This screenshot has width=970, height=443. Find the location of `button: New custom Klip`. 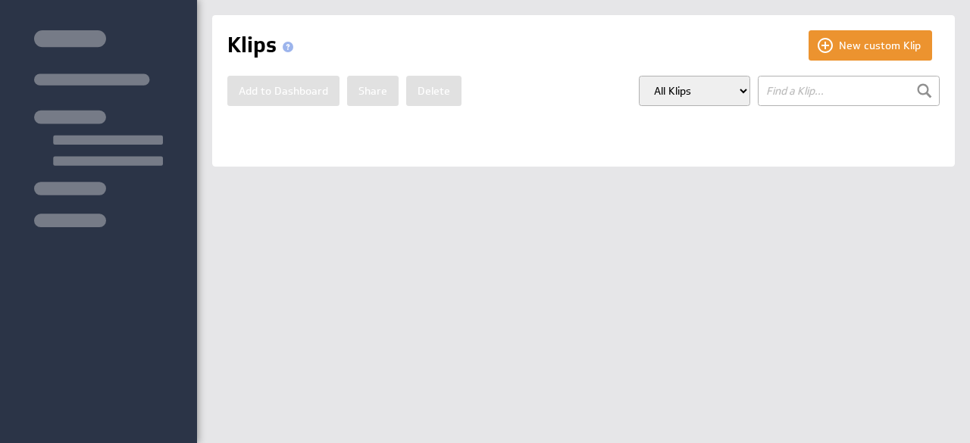

button: New custom Klip is located at coordinates (870, 45).